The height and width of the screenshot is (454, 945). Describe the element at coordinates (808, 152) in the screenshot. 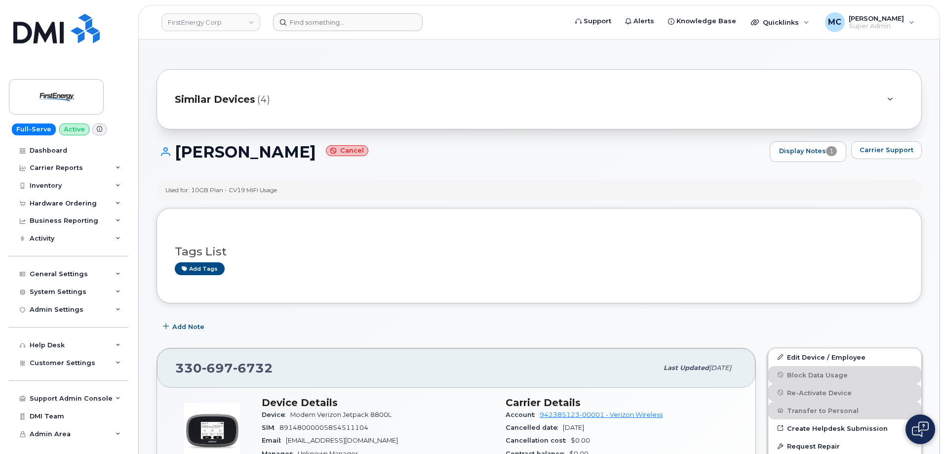

I see `a: Display Notes1` at that location.